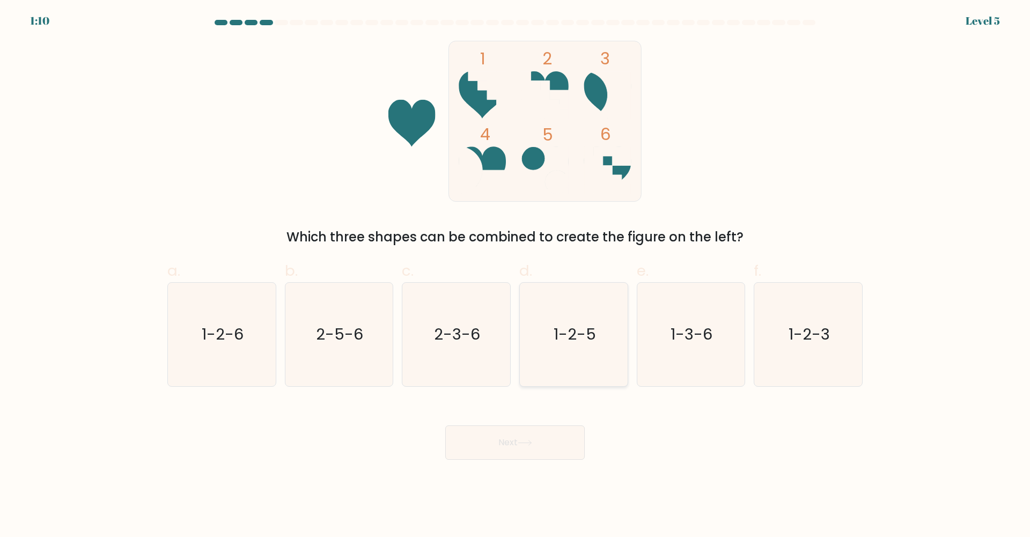  Describe the element at coordinates (606, 58) in the screenshot. I see `tspan: 3` at that location.